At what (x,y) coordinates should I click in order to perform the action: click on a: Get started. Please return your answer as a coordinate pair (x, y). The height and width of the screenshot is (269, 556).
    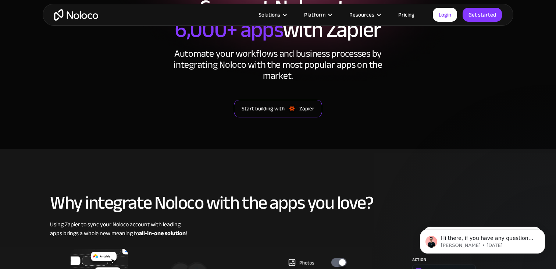
    Looking at the image, I should click on (482, 15).